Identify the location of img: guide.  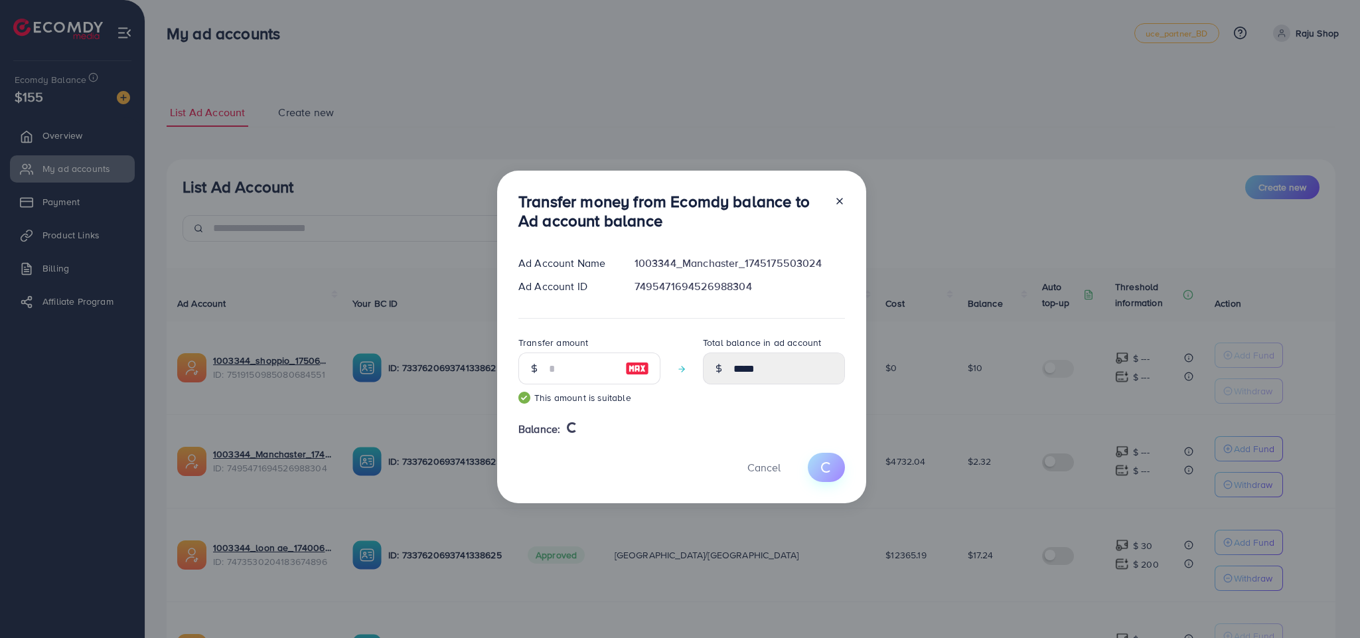
(524, 398).